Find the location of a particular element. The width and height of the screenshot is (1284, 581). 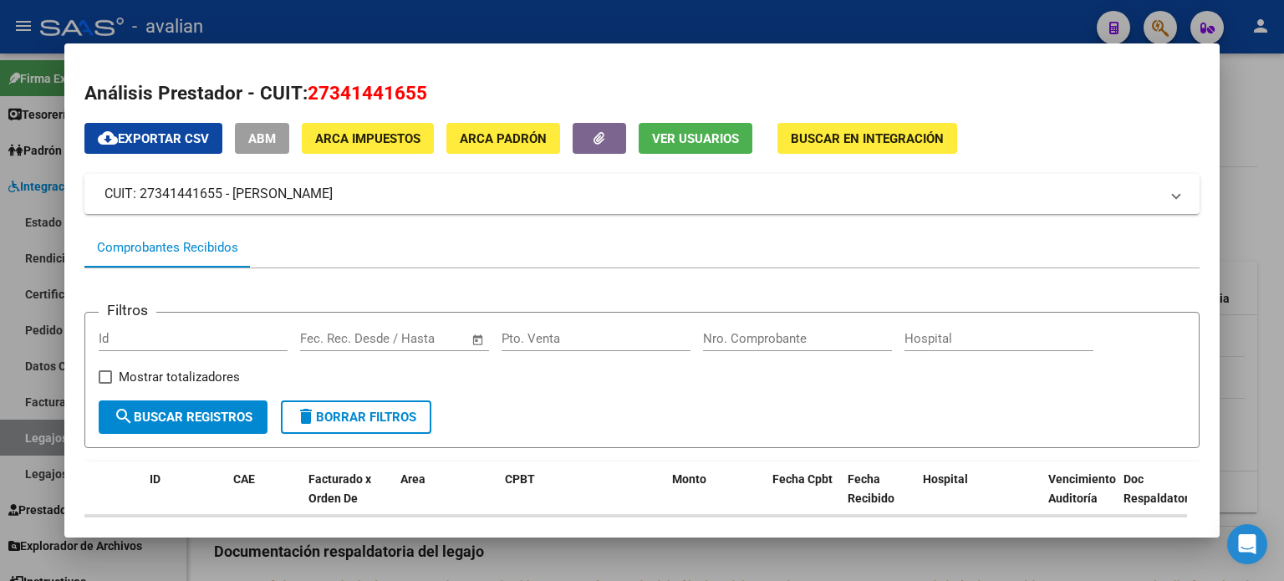

mat-icon: delete is located at coordinates (306, 416).